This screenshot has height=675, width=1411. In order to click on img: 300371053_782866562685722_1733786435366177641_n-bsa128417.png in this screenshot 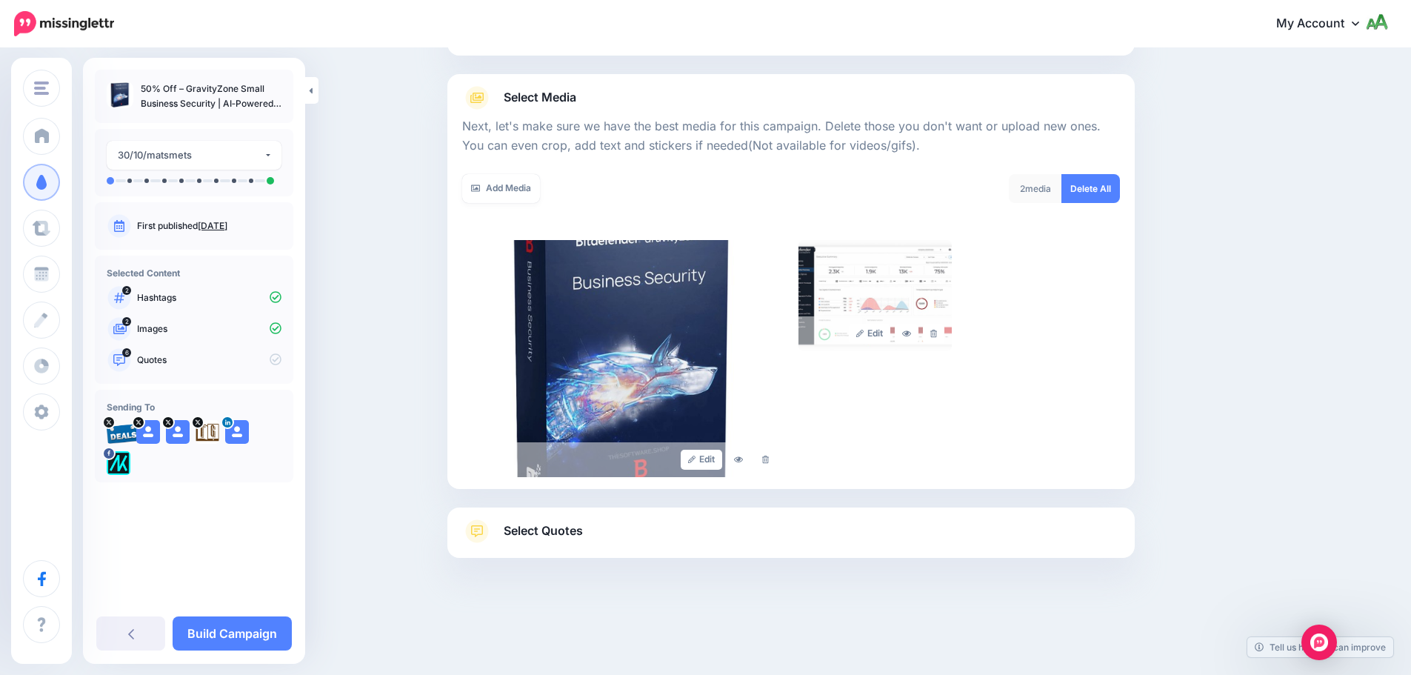, I will do `click(119, 463)`.